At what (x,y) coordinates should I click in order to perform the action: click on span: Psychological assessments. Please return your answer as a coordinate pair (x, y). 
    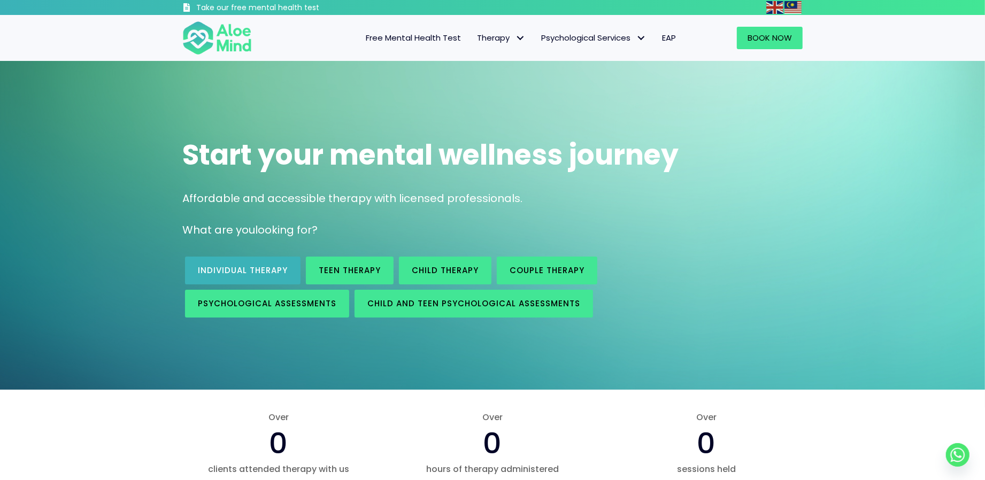
    Looking at the image, I should click on (267, 303).